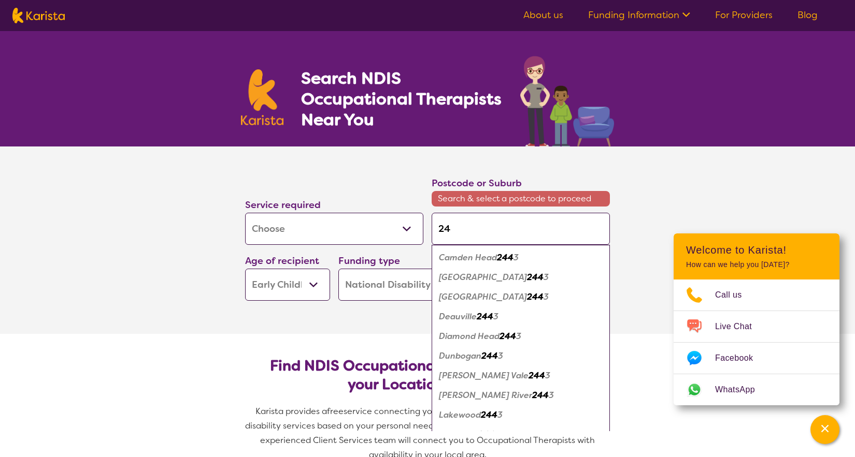 This screenshot has width=855, height=457. Describe the element at coordinates (756, 390) in the screenshot. I see `a: Web link opens in a new tab.` at that location.